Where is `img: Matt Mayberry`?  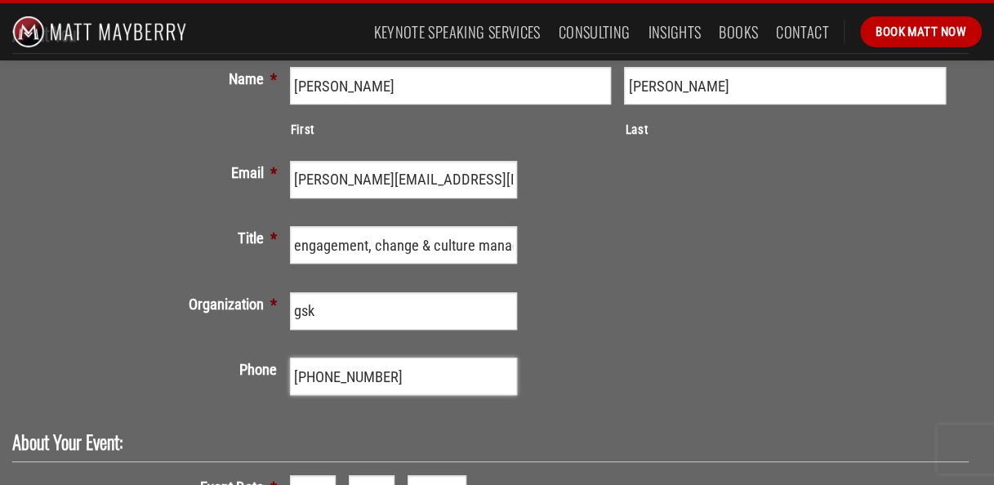
img: Matt Mayberry is located at coordinates (99, 32).